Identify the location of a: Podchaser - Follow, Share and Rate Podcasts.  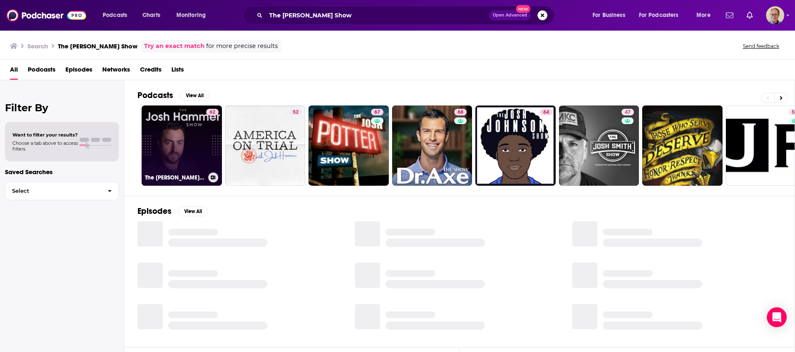
(46, 15).